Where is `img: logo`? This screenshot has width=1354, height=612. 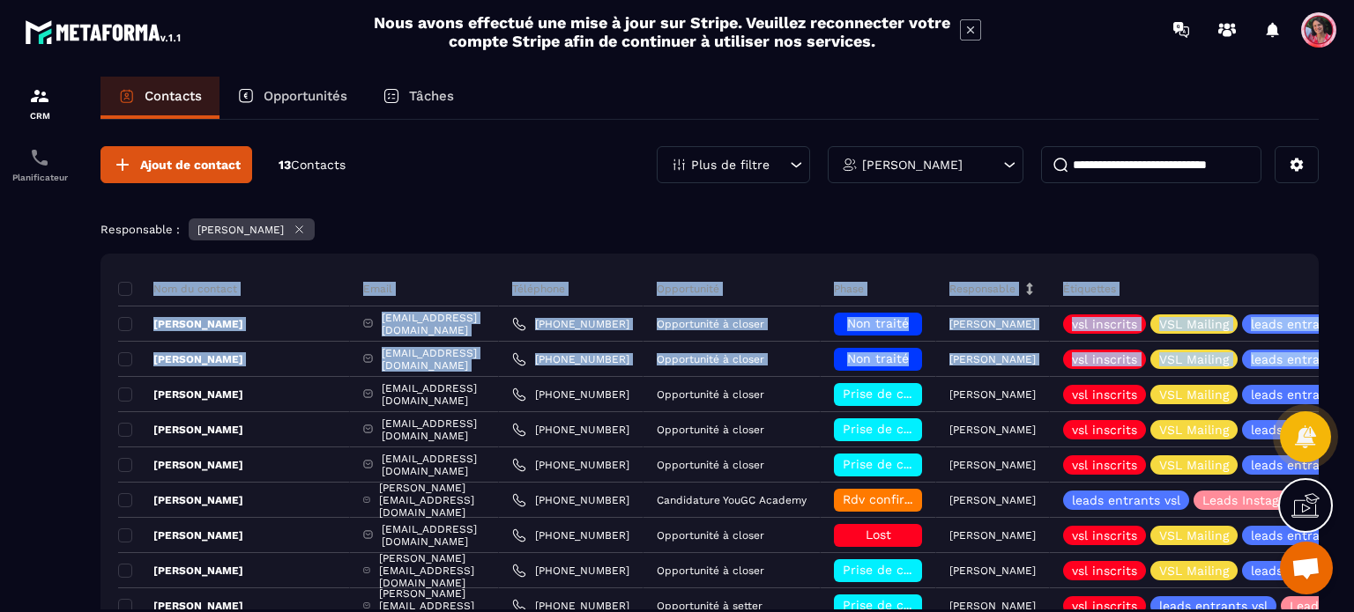 img: logo is located at coordinates (104, 32).